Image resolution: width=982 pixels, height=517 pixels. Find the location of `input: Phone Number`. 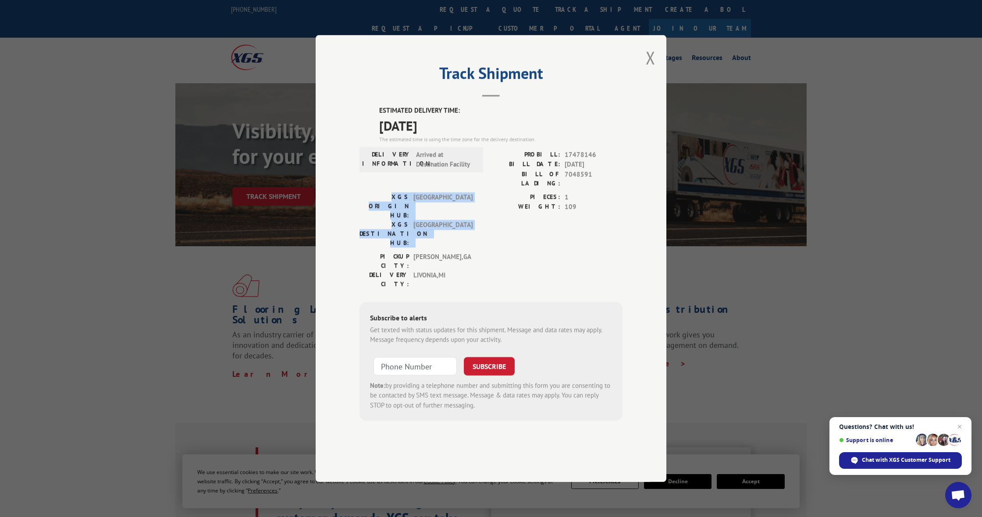

input: Phone Number is located at coordinates (415, 367).